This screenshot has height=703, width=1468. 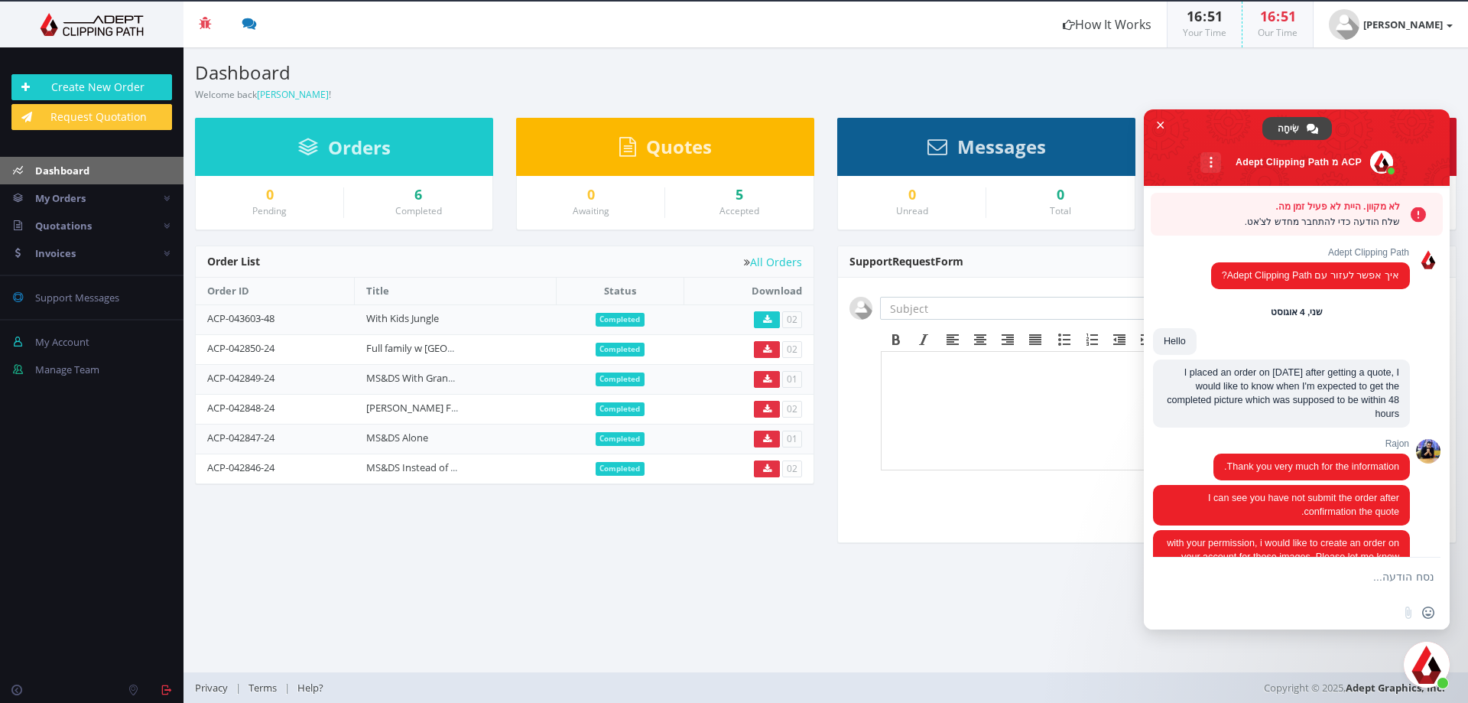 What do you see at coordinates (418, 195) in the screenshot?
I see `a: 6` at bounding box center [418, 195].